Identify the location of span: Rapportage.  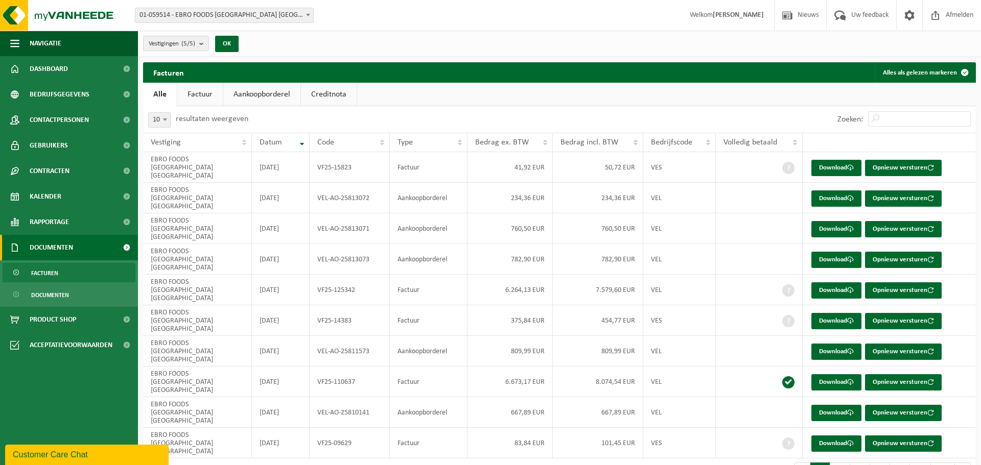
(49, 222).